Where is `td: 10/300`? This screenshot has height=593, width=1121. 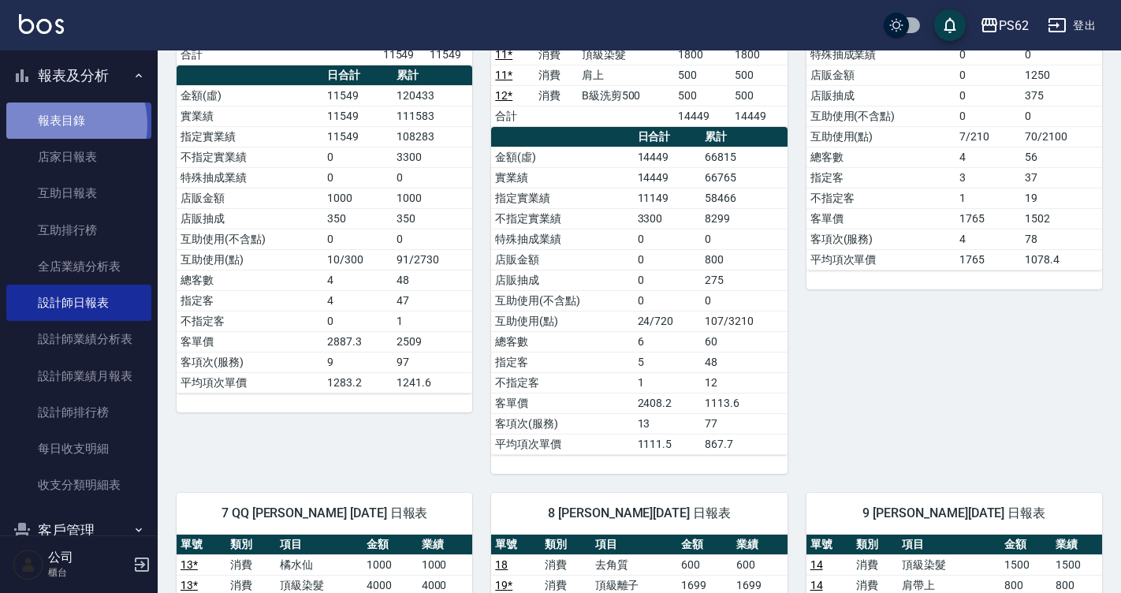 td: 10/300 is located at coordinates (358, 259).